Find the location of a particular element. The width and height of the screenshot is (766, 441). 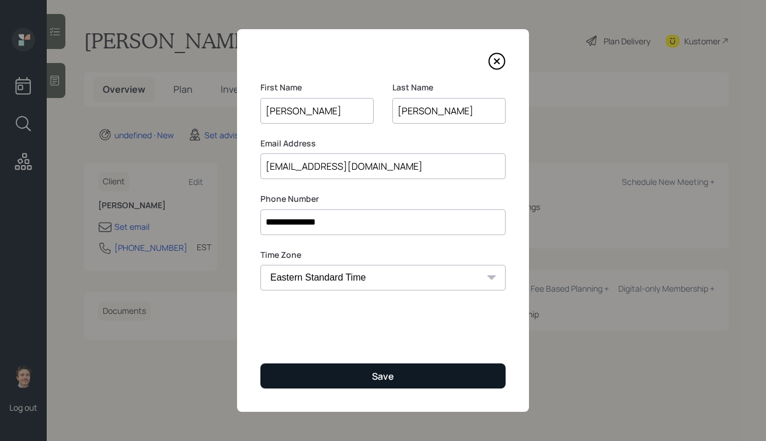

label: Last Name is located at coordinates (449, 88).